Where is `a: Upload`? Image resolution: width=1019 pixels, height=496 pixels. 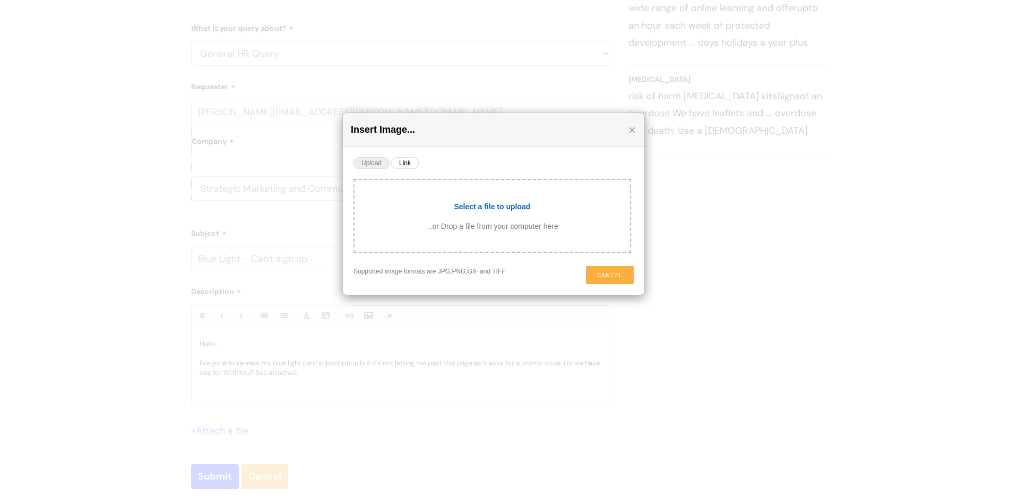
a: Upload is located at coordinates (372, 163).